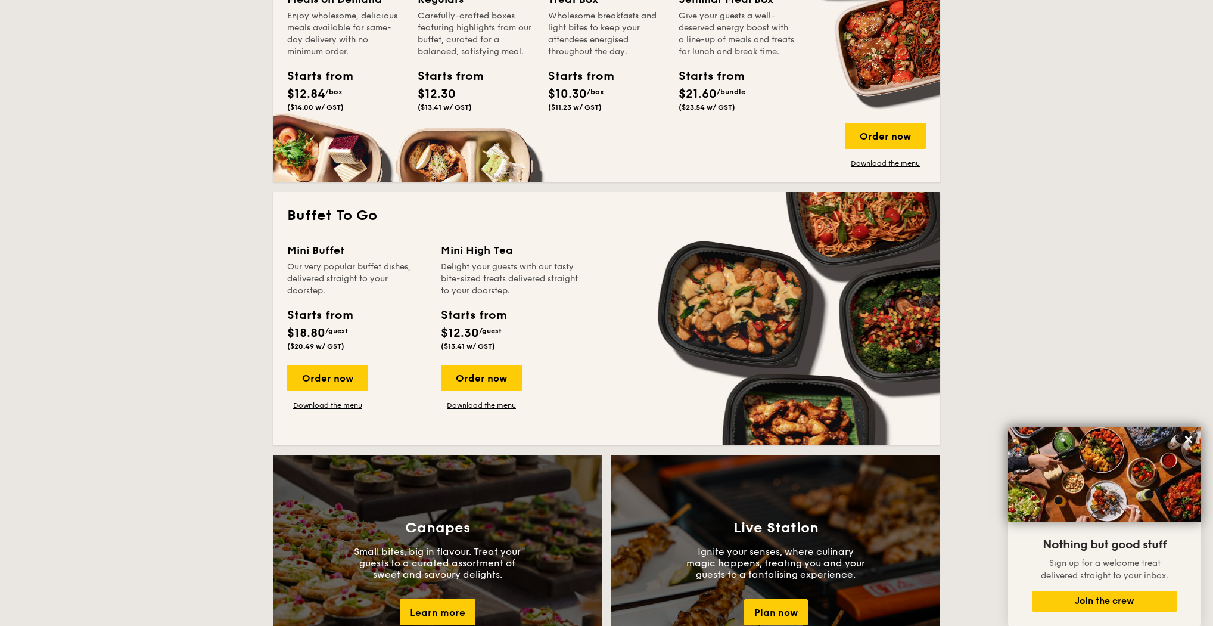  I want to click on span: $18.80, so click(306, 333).